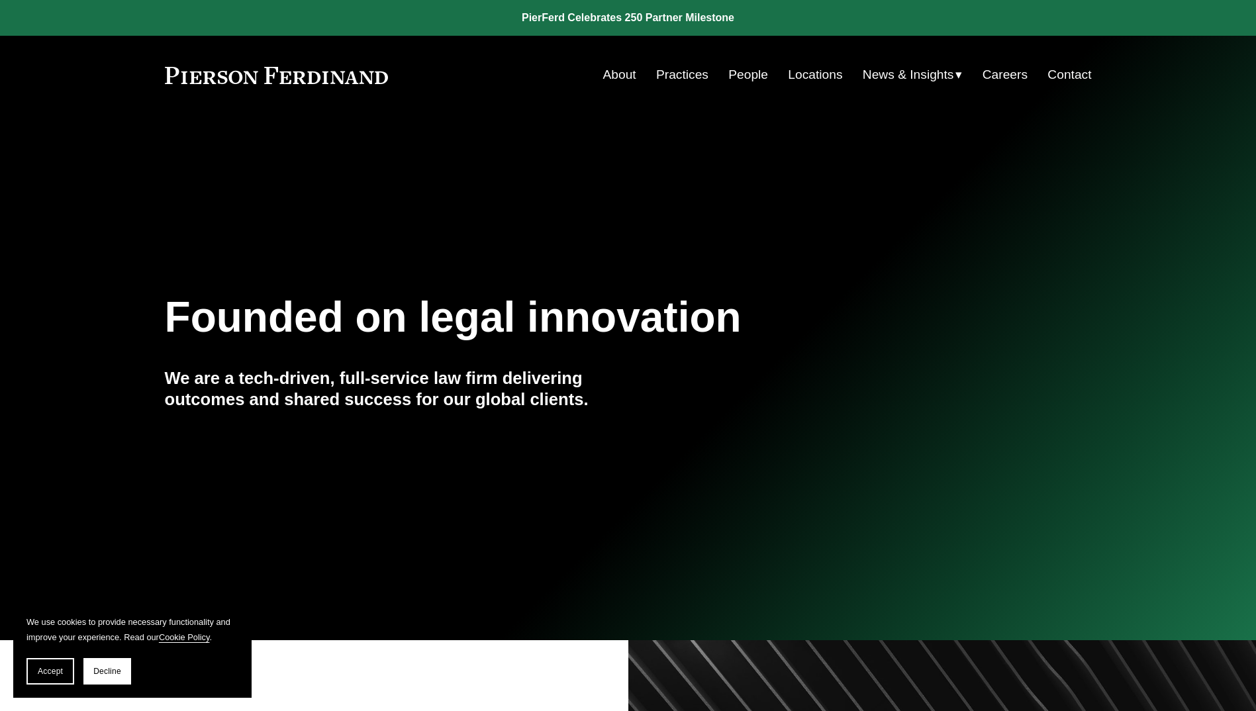 This screenshot has height=711, width=1256. Describe the element at coordinates (132, 630) in the screenshot. I see `p: We use cookies to provide necessary functionality and improve your experience. Read our .` at that location.